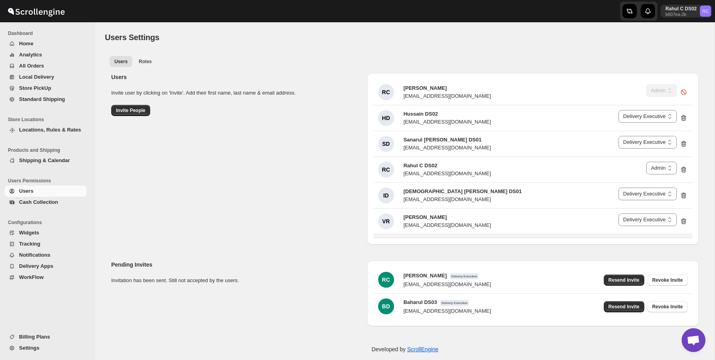 The height and width of the screenshot is (360, 715). What do you see at coordinates (386, 118) in the screenshot?
I see `div: HD` at bounding box center [386, 118].